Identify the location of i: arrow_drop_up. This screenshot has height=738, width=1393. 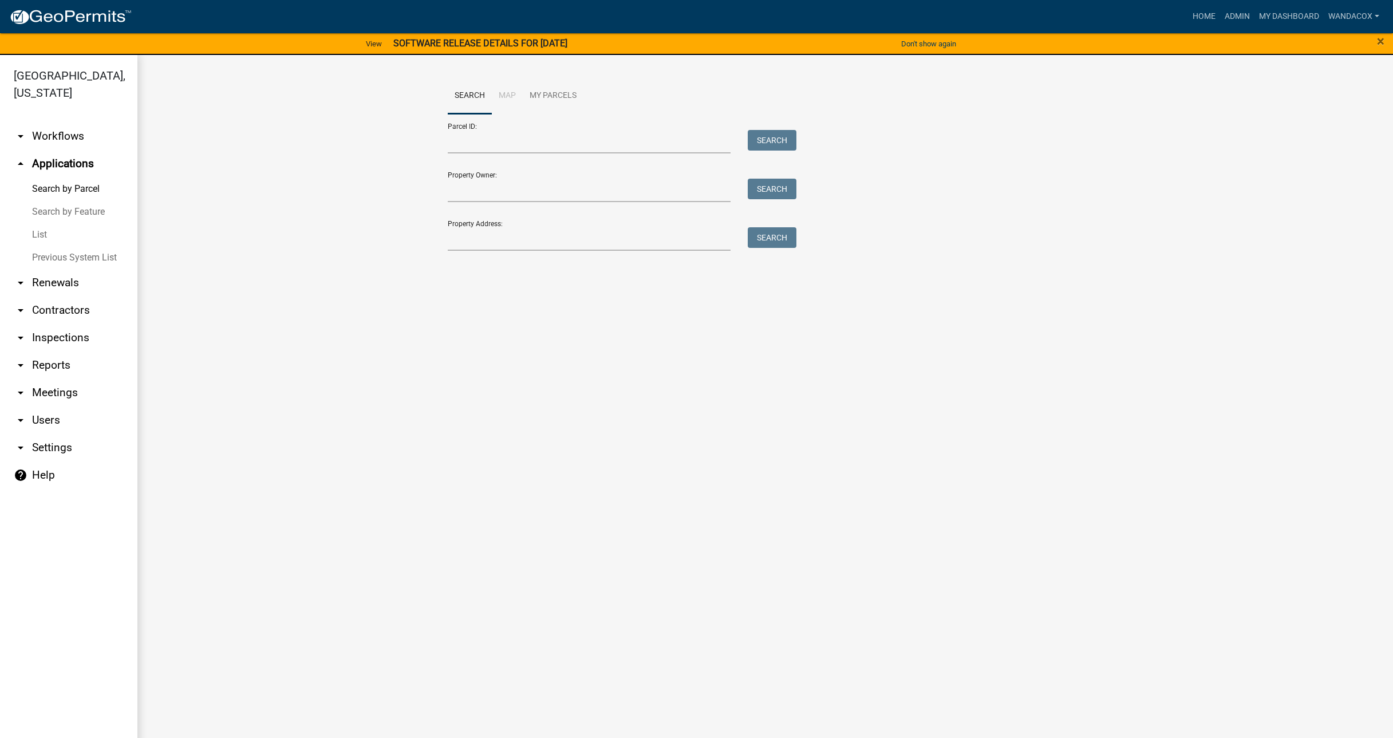
(21, 164).